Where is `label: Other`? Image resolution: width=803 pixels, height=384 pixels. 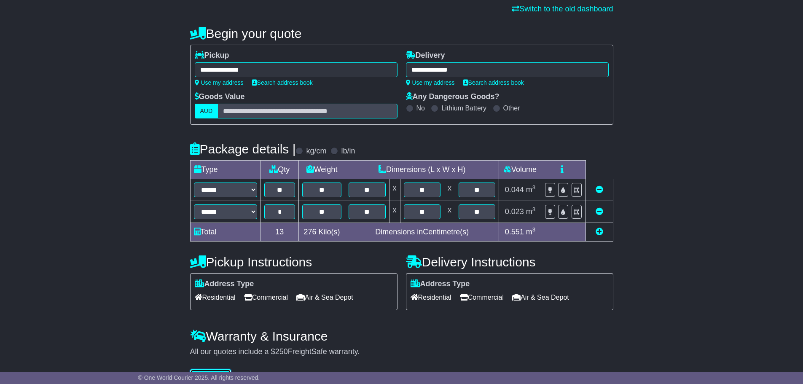
label: Other is located at coordinates (512, 108).